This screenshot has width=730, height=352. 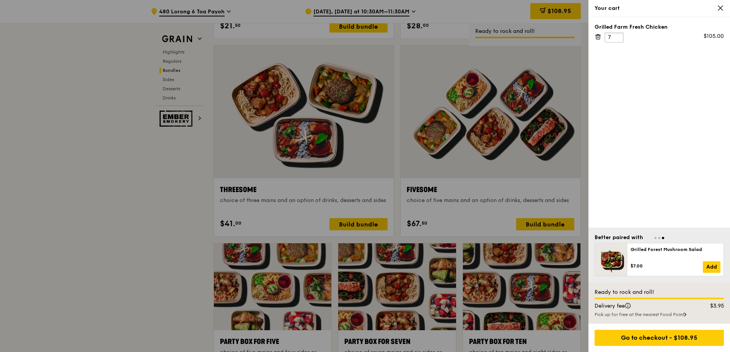 What do you see at coordinates (713, 36) in the screenshot?
I see `div: $105.00` at bounding box center [713, 36].